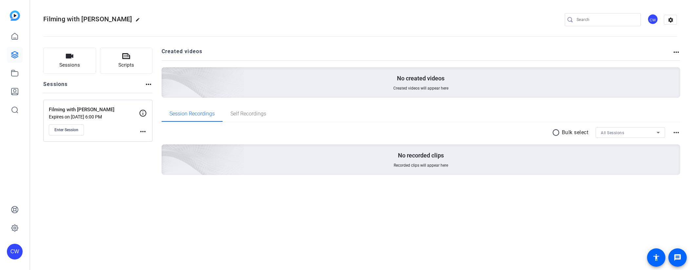 The image size is (690, 270). I want to click on mat-icon: settings, so click(671, 20).